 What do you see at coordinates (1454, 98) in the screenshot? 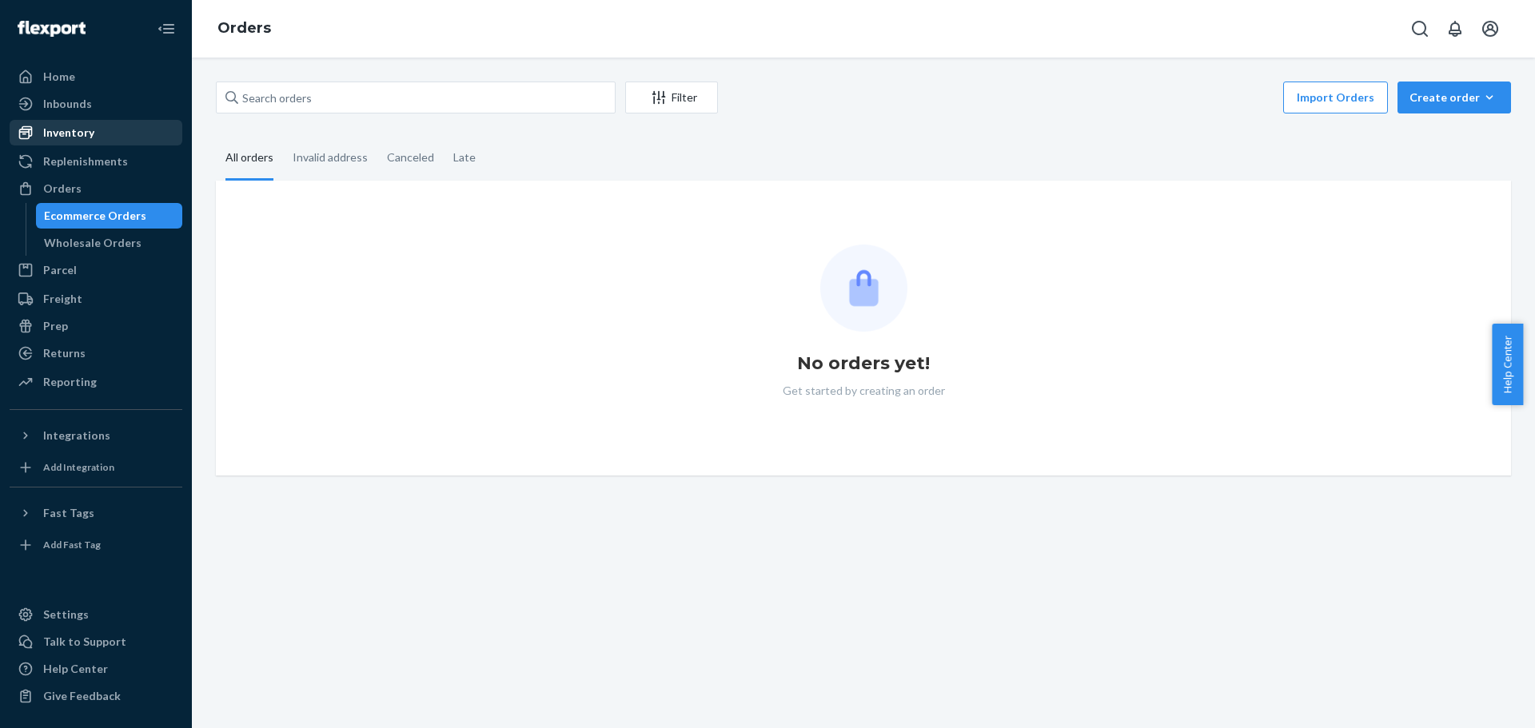
I see `button: Create order` at bounding box center [1454, 98].